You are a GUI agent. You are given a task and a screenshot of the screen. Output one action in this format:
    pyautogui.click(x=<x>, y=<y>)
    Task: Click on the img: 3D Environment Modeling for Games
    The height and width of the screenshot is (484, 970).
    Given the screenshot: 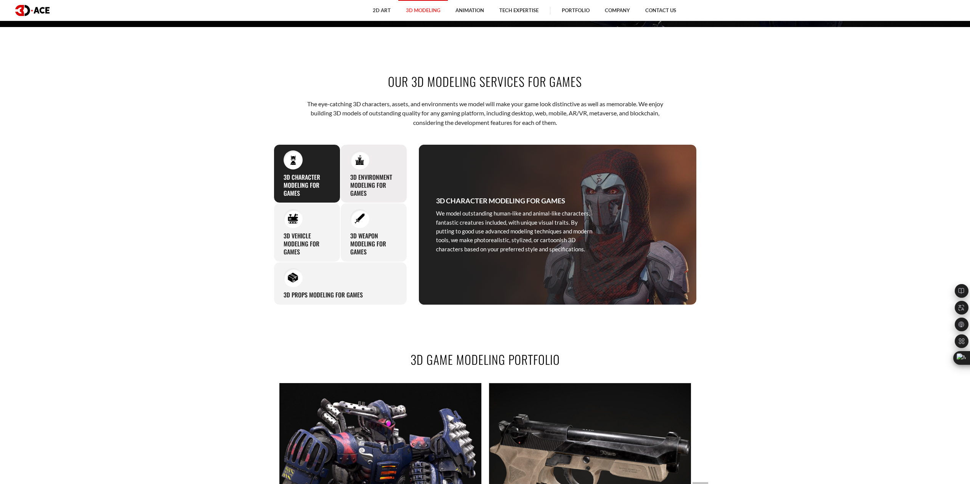 What is the action you would take?
    pyautogui.click(x=359, y=160)
    